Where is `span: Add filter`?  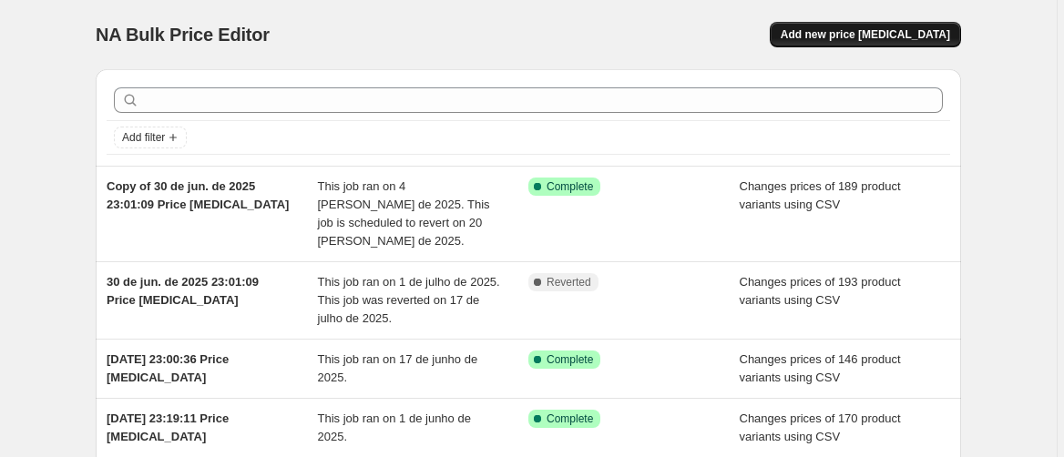 span: Add filter is located at coordinates (143, 138).